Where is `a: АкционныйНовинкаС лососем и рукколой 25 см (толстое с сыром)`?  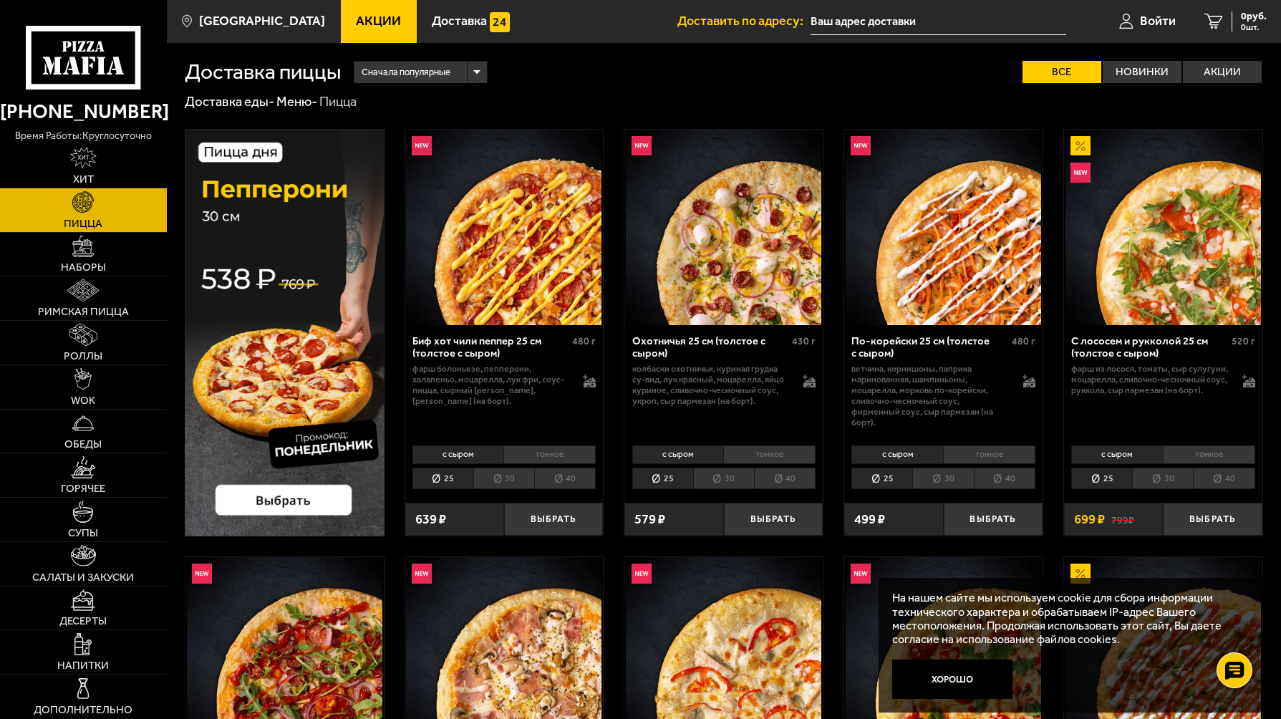
a: АкционныйНовинкаС лососем и рукколой 25 см (толстое с сыром) is located at coordinates (1163, 227).